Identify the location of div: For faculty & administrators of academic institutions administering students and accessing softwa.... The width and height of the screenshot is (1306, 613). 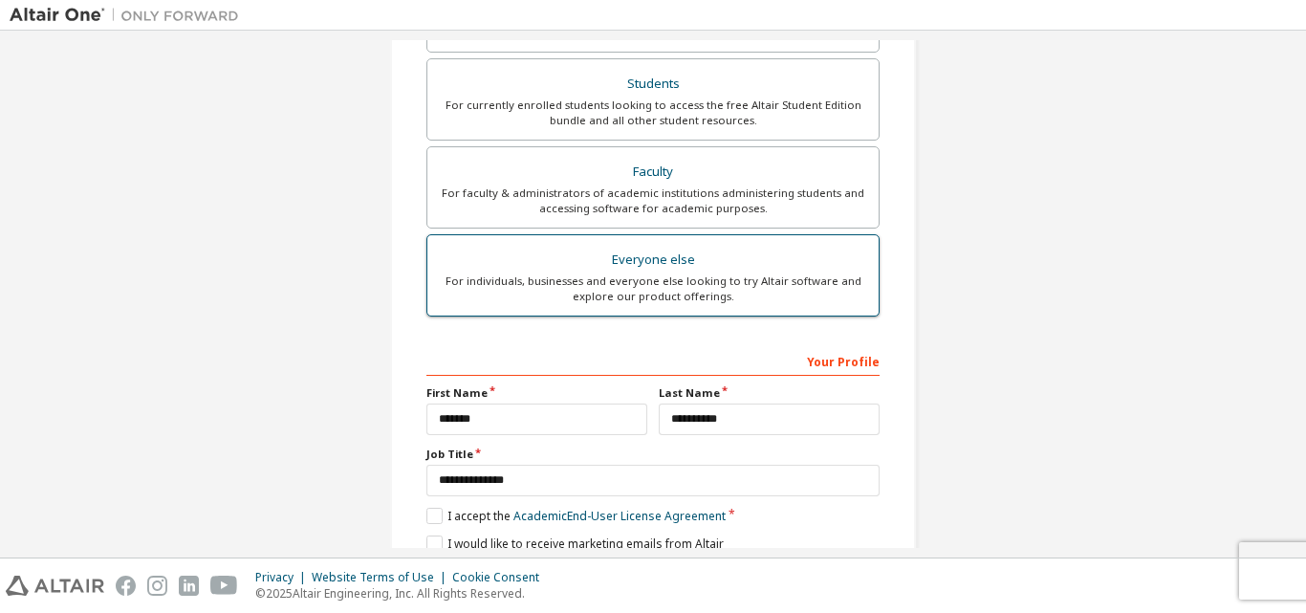
(653, 201).